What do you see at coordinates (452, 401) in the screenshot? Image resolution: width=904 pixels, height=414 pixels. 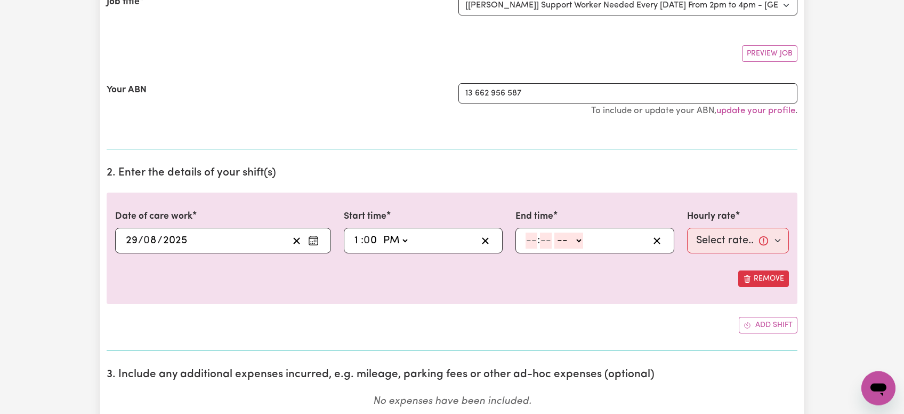 I see `em: No expenses have been included.` at bounding box center [452, 401].